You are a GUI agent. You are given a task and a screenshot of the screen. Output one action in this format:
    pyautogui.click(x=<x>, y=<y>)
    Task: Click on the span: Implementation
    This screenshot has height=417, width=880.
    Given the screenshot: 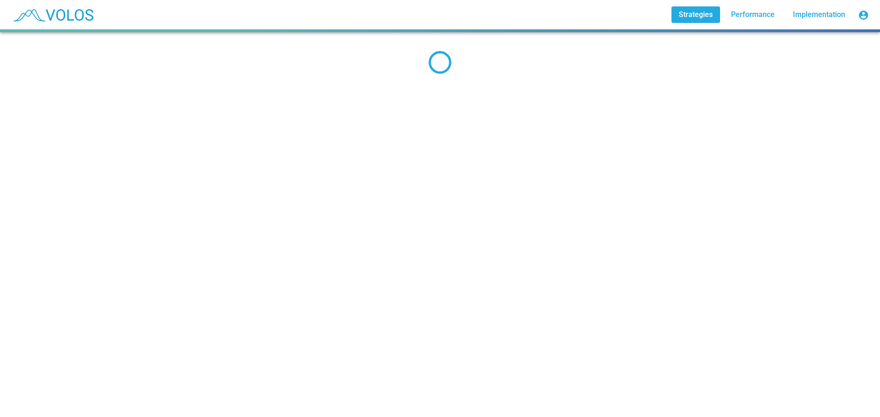 What is the action you would take?
    pyautogui.click(x=819, y=14)
    